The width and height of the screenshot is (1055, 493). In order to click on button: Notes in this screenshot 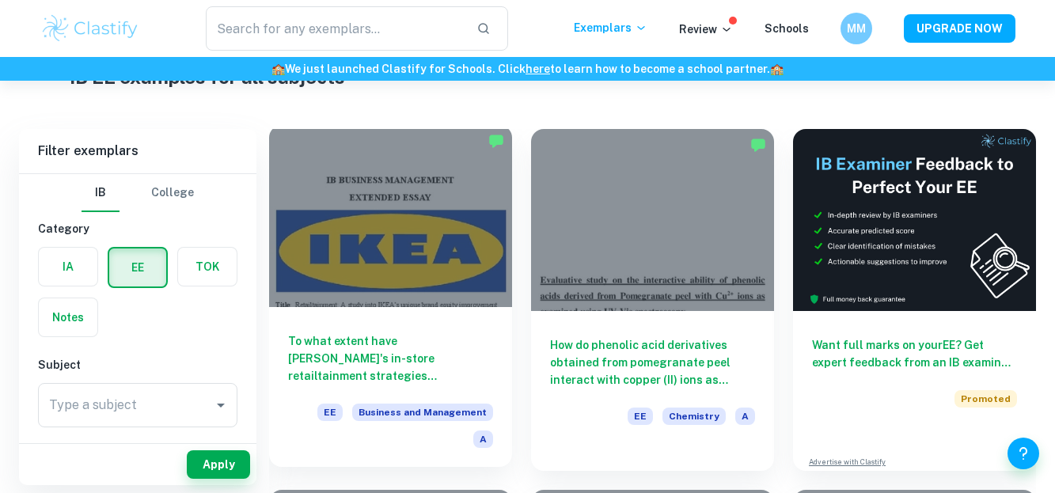, I will do `click(68, 317)`.